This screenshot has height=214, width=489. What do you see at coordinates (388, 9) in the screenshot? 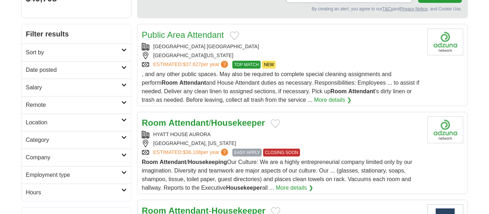
I see `a: T&Cs` at bounding box center [388, 9].